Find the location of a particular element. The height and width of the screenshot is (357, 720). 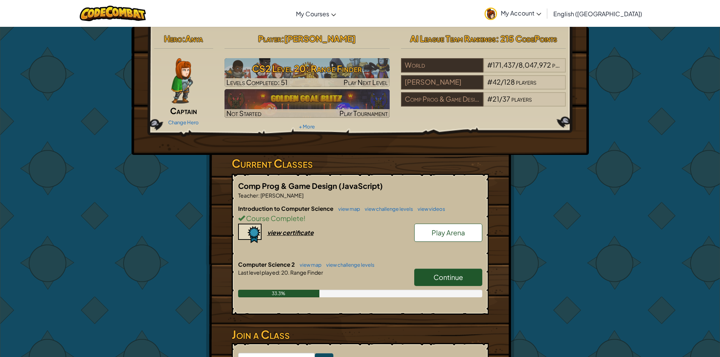

a: Play Next Level is located at coordinates (307, 73).